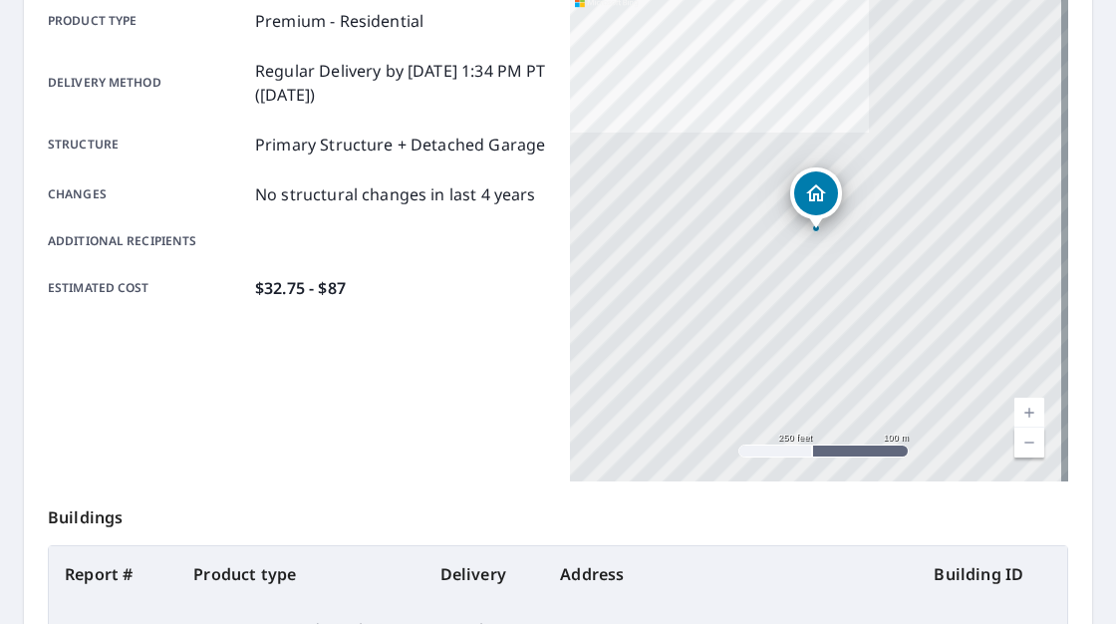 The width and height of the screenshot is (1116, 624). Describe the element at coordinates (484, 574) in the screenshot. I see `th: Delivery` at that location.